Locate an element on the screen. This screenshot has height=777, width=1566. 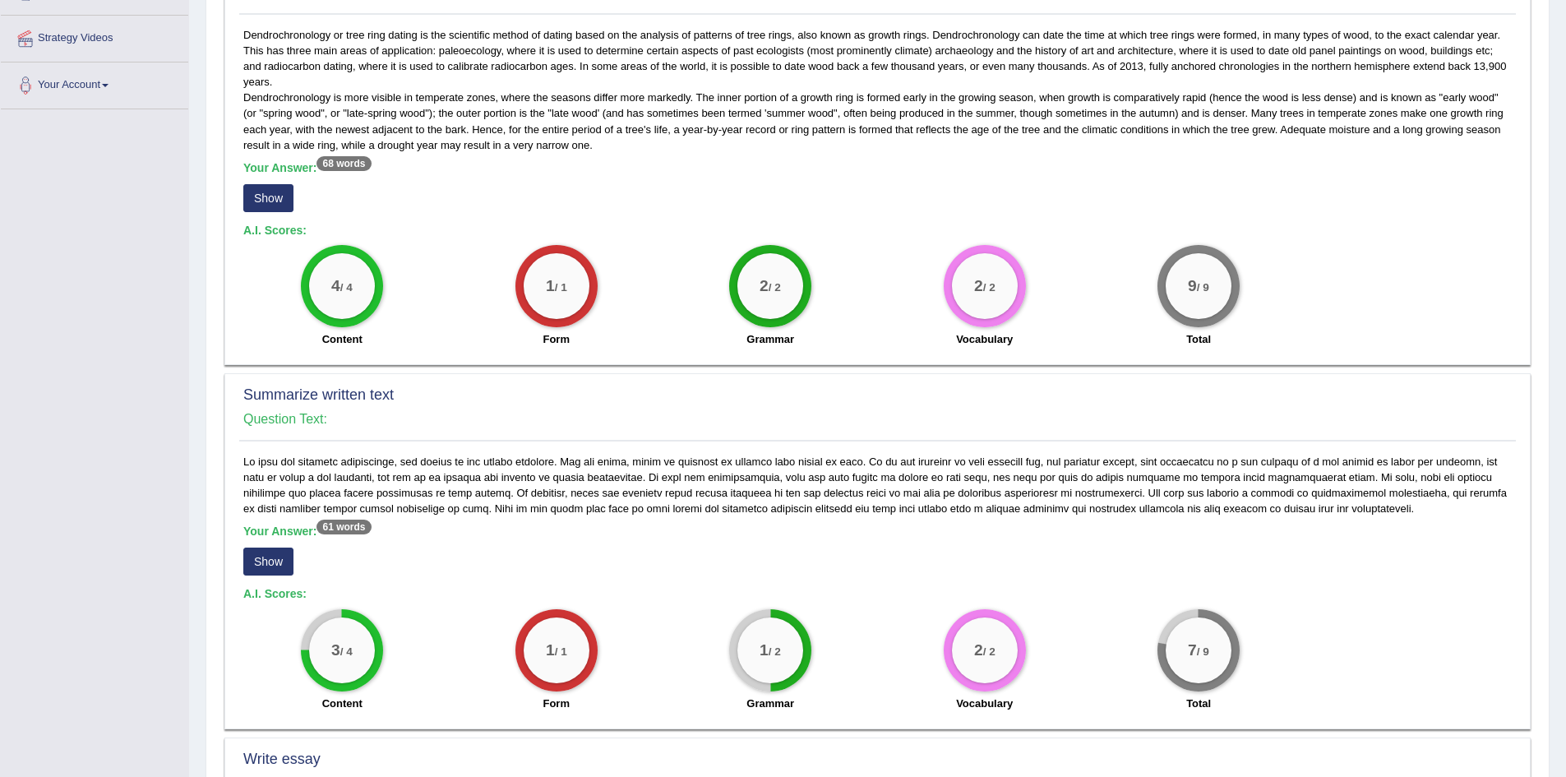
big: 7 is located at coordinates (1192, 650).